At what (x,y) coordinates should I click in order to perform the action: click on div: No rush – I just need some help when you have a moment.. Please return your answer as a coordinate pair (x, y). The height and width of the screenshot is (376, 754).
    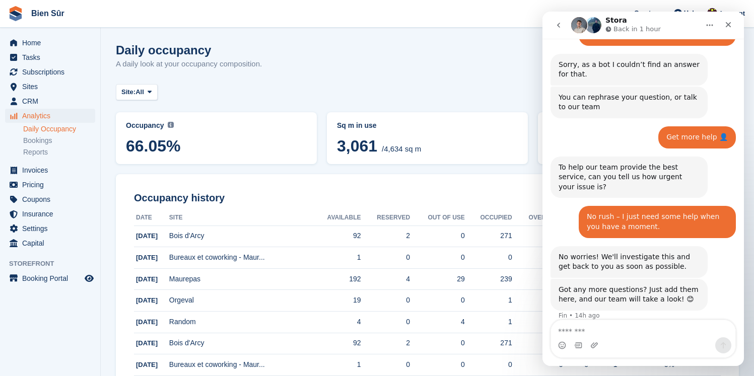
    Looking at the image, I should click on (115, 210).